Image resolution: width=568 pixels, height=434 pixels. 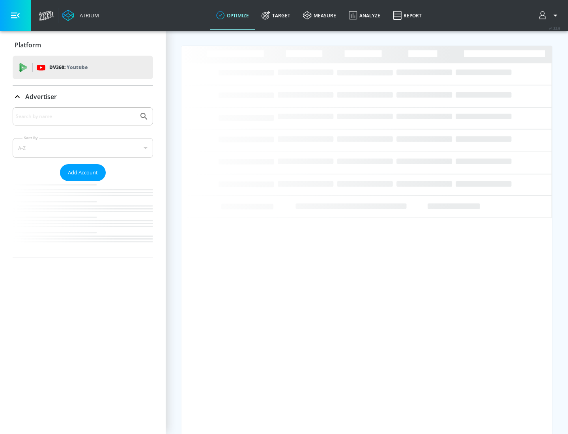 What do you see at coordinates (88, 15) in the screenshot?
I see `div: Atrium` at bounding box center [88, 15].